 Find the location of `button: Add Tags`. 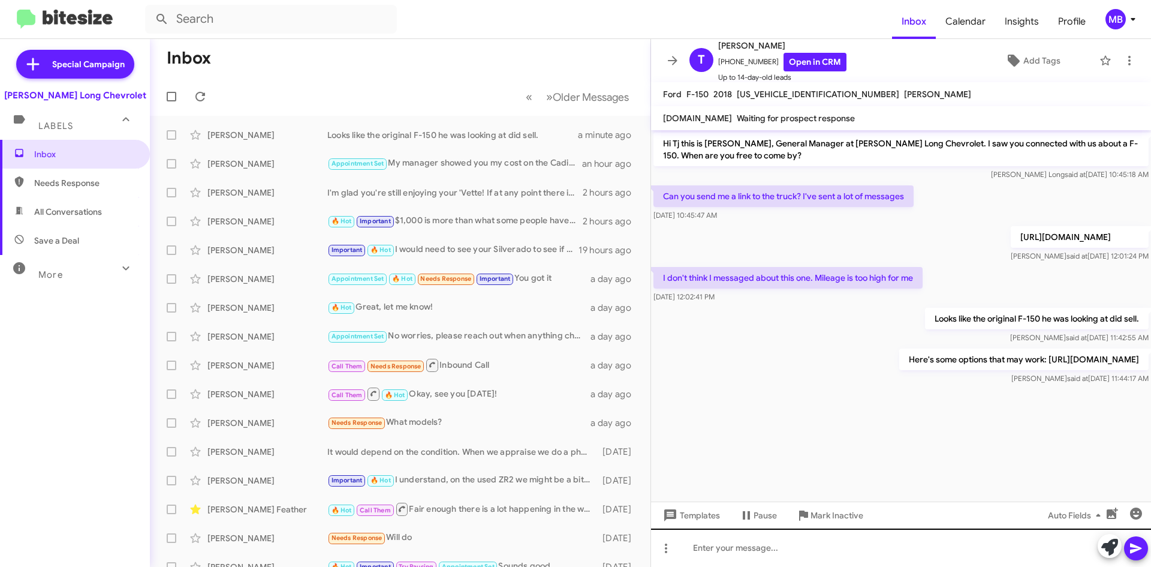

button: Add Tags is located at coordinates (1032, 61).